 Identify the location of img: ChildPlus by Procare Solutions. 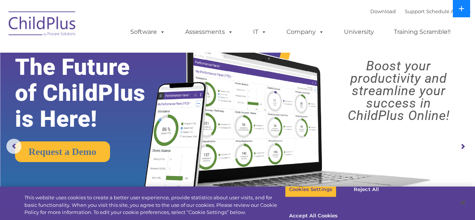
(42, 25).